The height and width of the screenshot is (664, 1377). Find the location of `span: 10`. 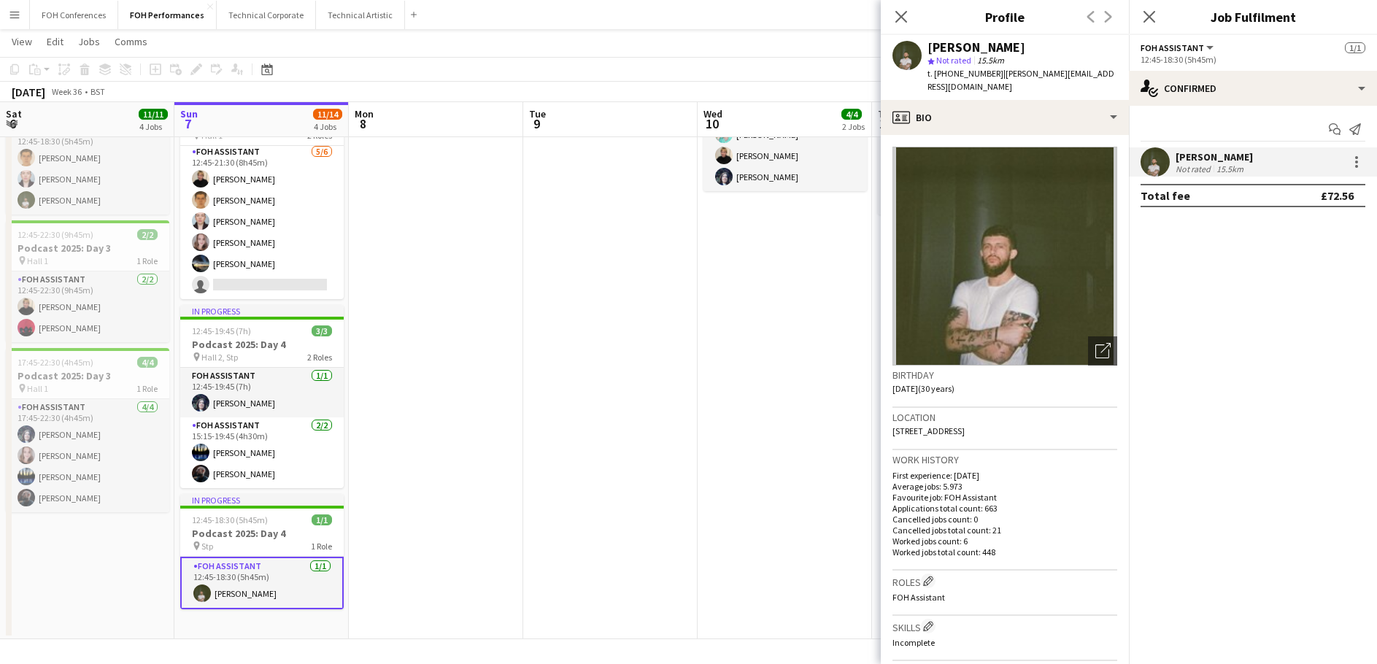

span: 10 is located at coordinates (711, 123).